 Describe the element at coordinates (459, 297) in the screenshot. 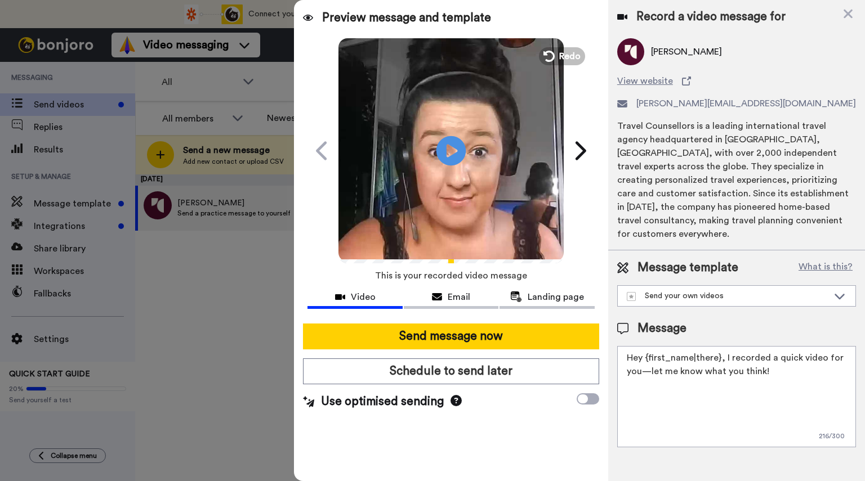

I see `span: Email` at that location.